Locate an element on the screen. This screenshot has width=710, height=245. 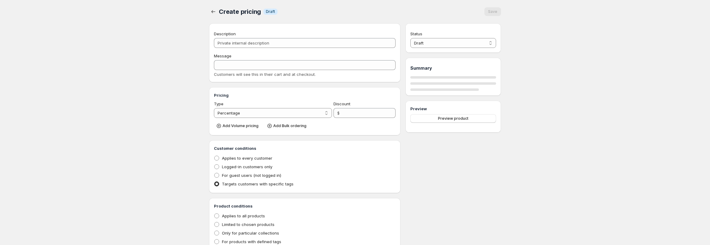
span: Preview product is located at coordinates (453, 119).